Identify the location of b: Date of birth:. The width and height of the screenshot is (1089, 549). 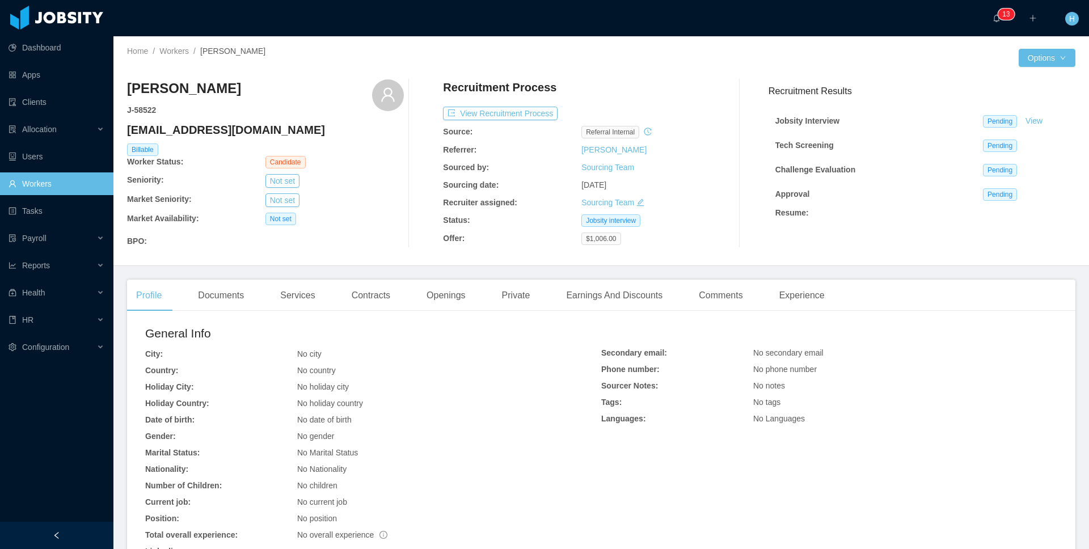
(170, 420).